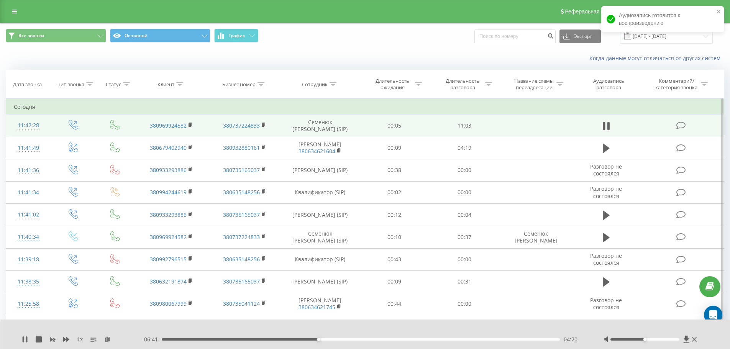  Describe the element at coordinates (168, 192) in the screenshot. I see `a: 380994244619` at that location.